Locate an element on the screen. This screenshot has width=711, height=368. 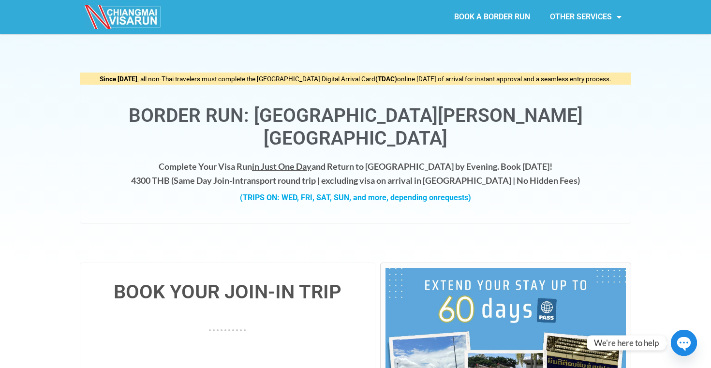
span: requests) is located at coordinates (454, 197).